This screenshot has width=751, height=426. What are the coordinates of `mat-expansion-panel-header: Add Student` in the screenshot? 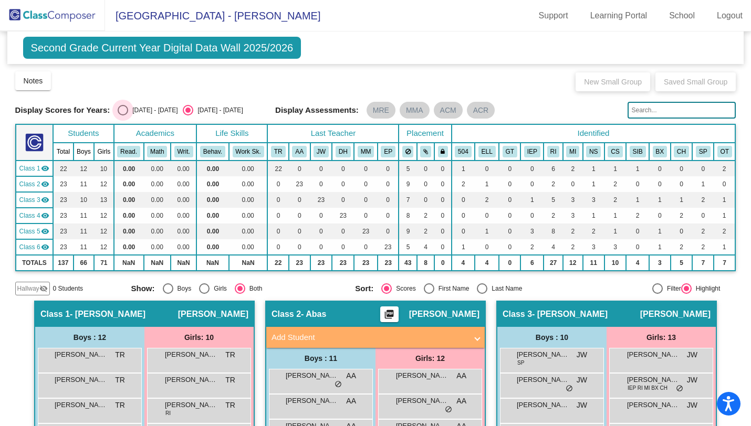 It's located at (375, 338).